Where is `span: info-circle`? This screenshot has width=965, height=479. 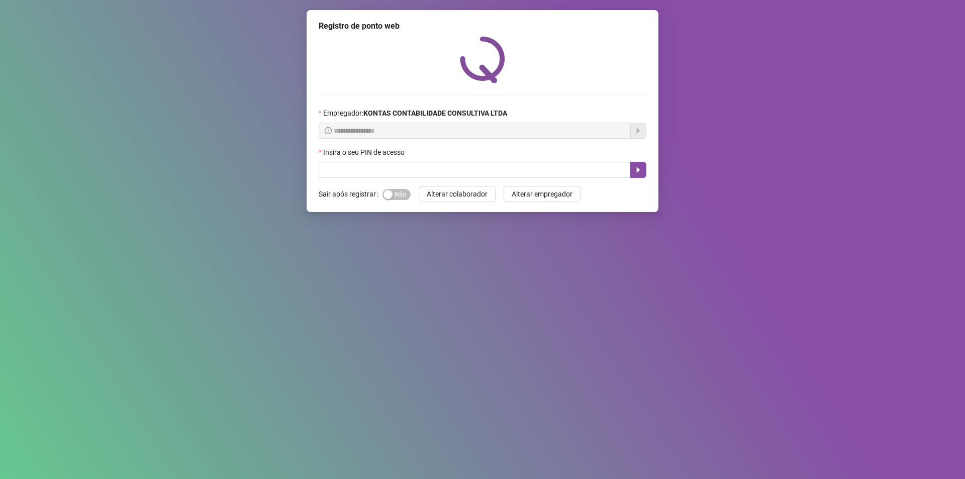
span: info-circle is located at coordinates (328, 131).